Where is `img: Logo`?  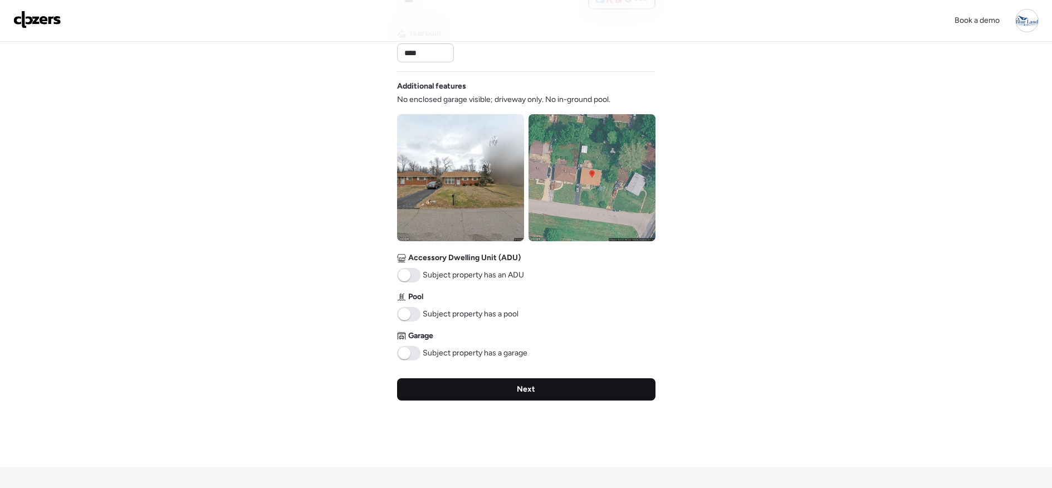
img: Logo is located at coordinates (37, 19).